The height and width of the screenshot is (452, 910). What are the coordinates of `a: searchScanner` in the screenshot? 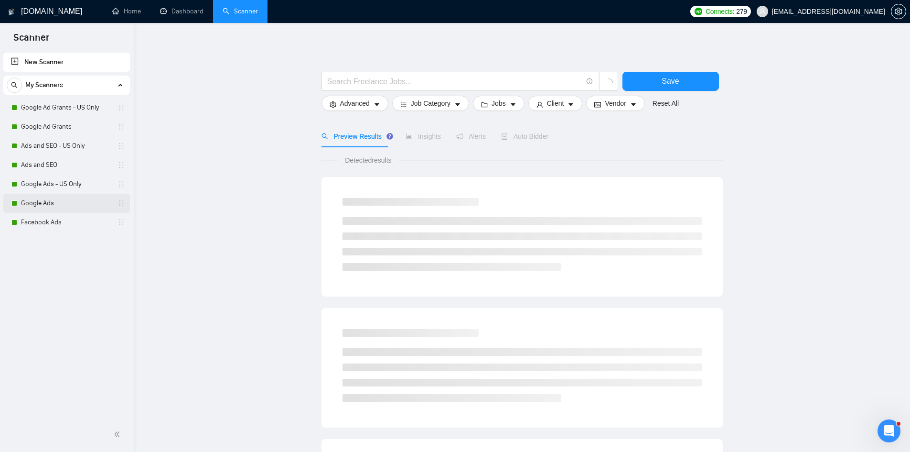 It's located at (240, 11).